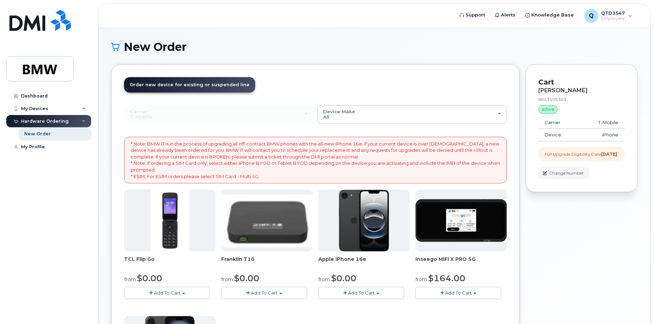 The width and height of the screenshot is (654, 324). I want to click on button: Device Make All, so click(412, 114).